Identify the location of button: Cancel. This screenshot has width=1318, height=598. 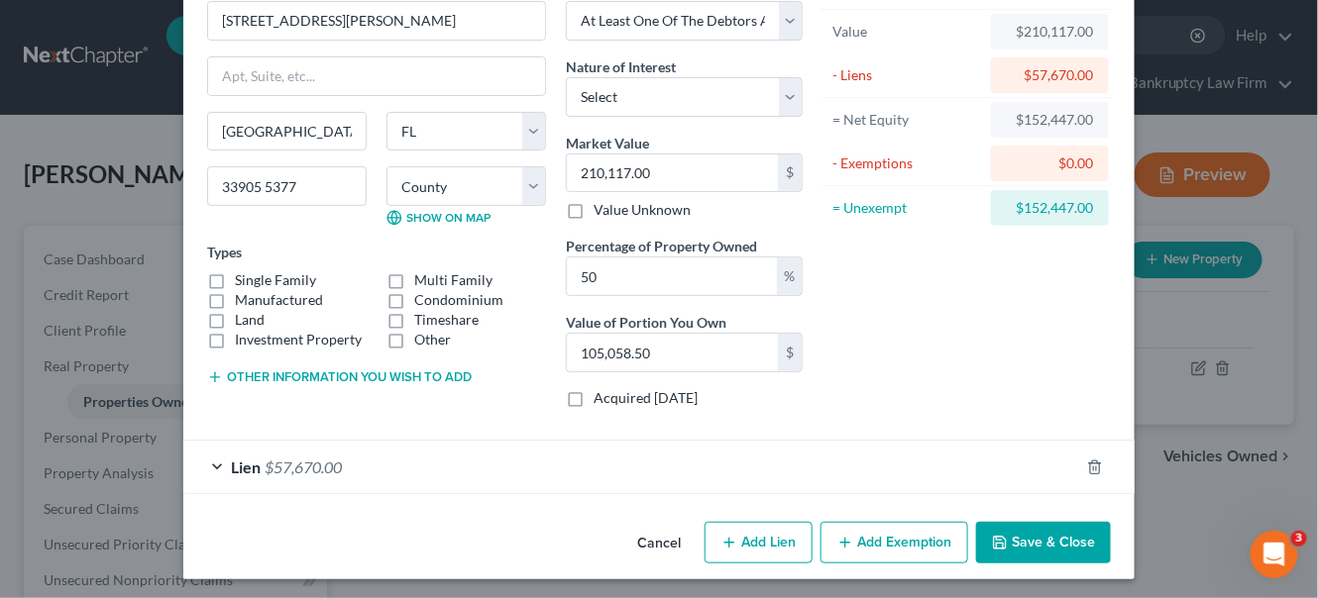
(659, 544).